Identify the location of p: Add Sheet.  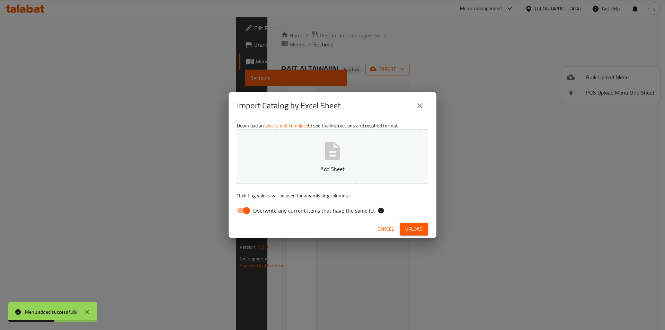
(333, 169).